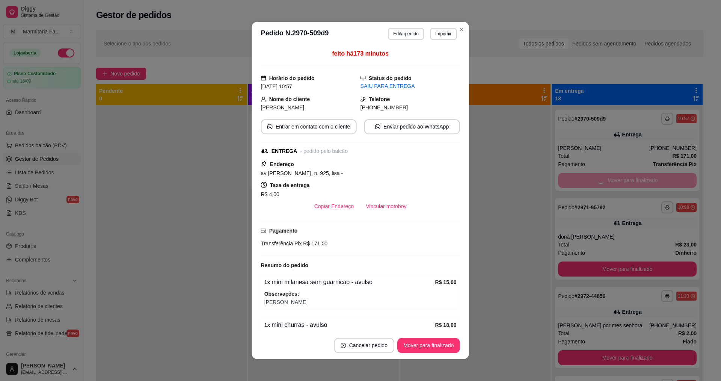 The image size is (721, 381). I want to click on button: Imprimir, so click(443, 34).